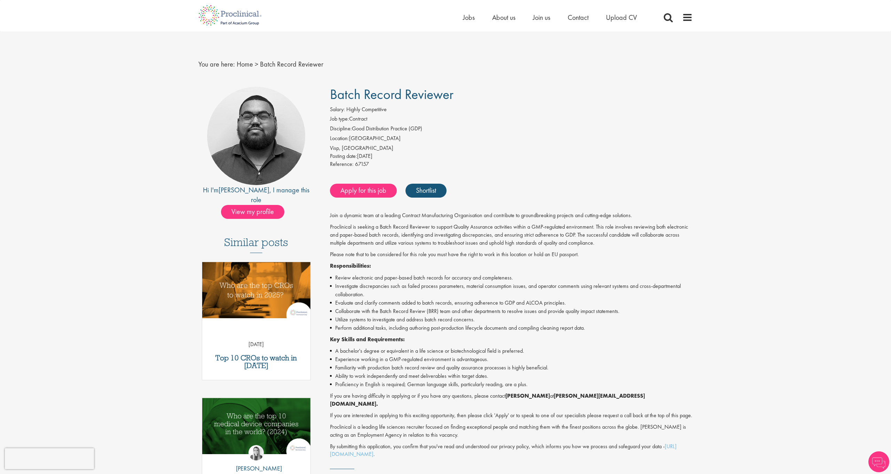 This screenshot has height=474, width=891. Describe the element at coordinates (512, 384) in the screenshot. I see `li: Proficiency in English is required; German language skills, particularly reading, are a plus.` at that location.